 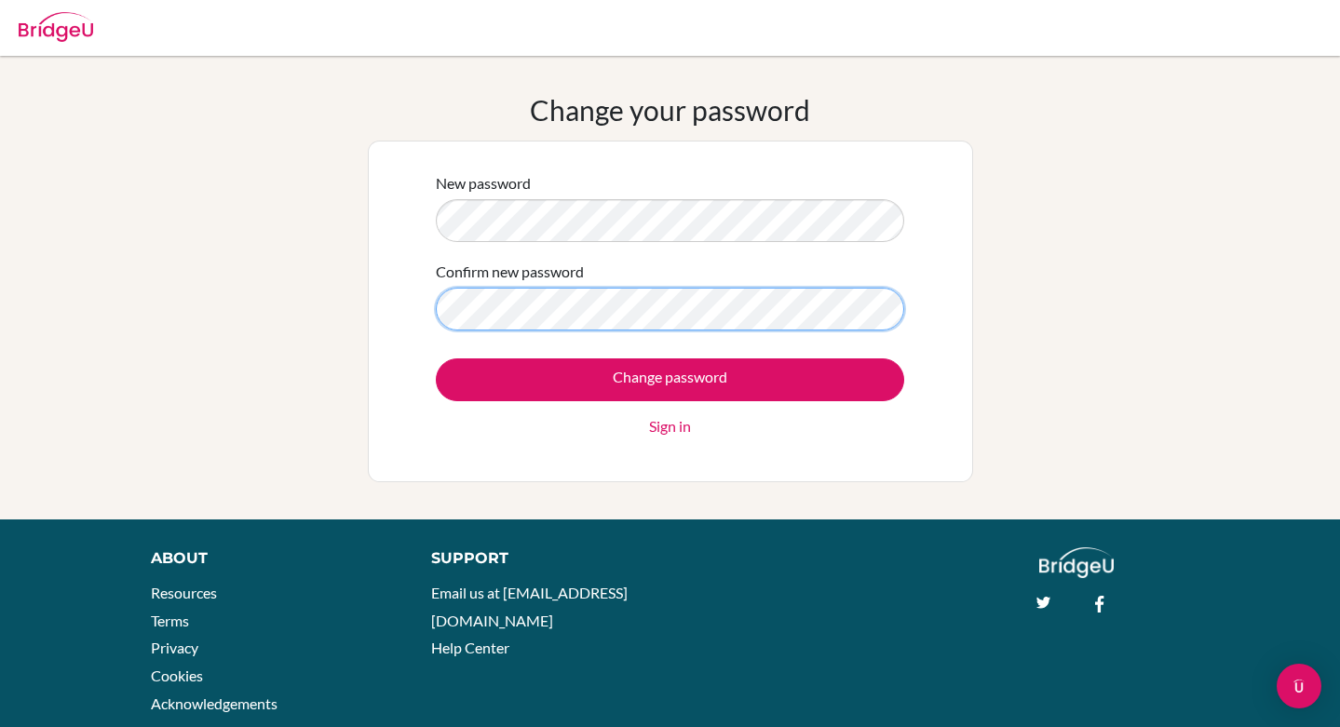 What do you see at coordinates (169, 620) in the screenshot?
I see `a: Terms` at bounding box center [169, 620].